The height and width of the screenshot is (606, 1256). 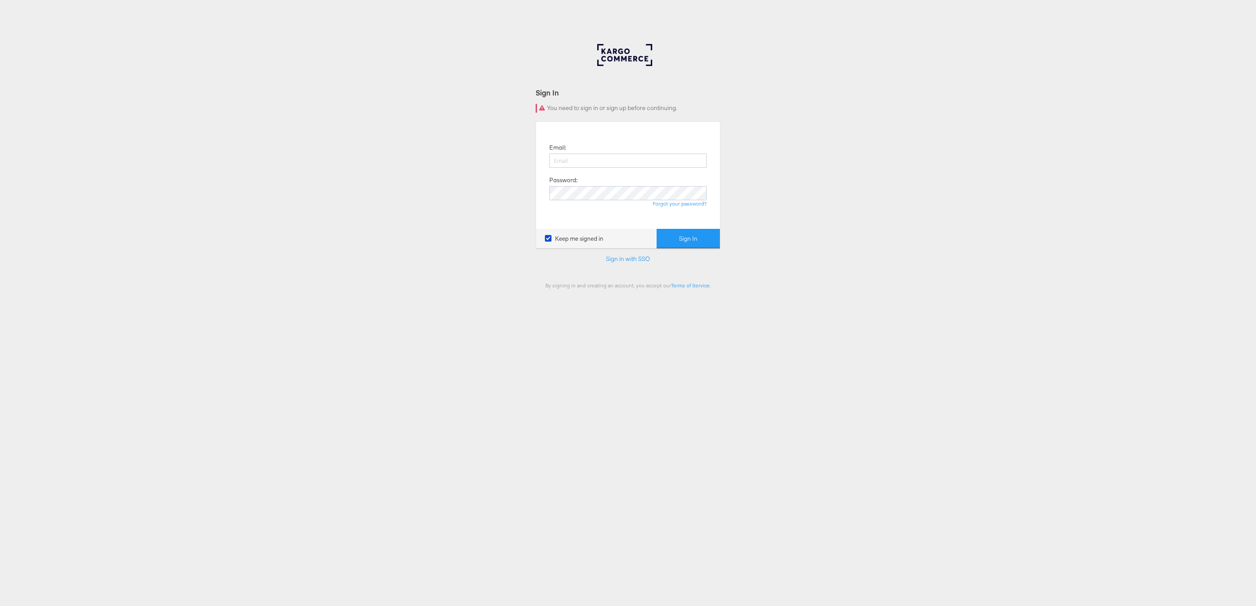 I want to click on a: Sign in with SSO, so click(x=628, y=259).